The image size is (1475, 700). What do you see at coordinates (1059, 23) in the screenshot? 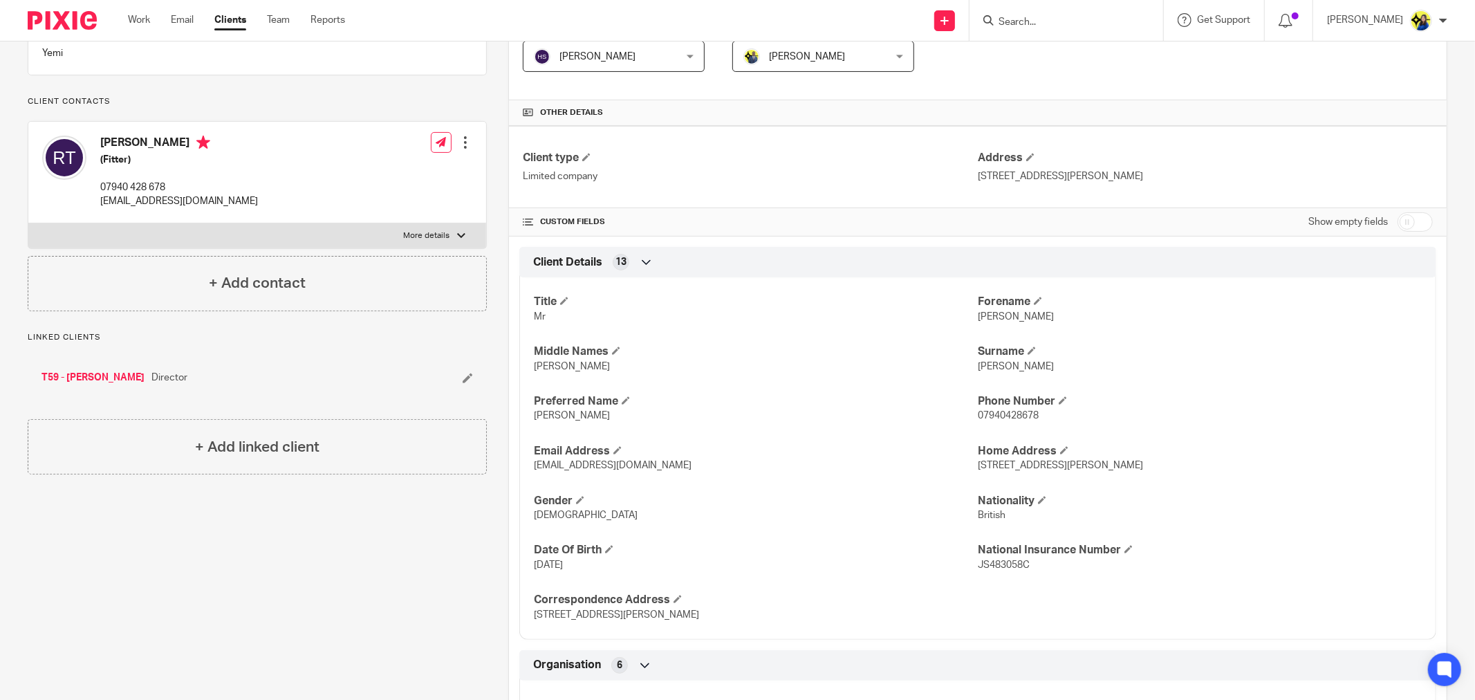
I see `input: Search` at bounding box center [1059, 23].